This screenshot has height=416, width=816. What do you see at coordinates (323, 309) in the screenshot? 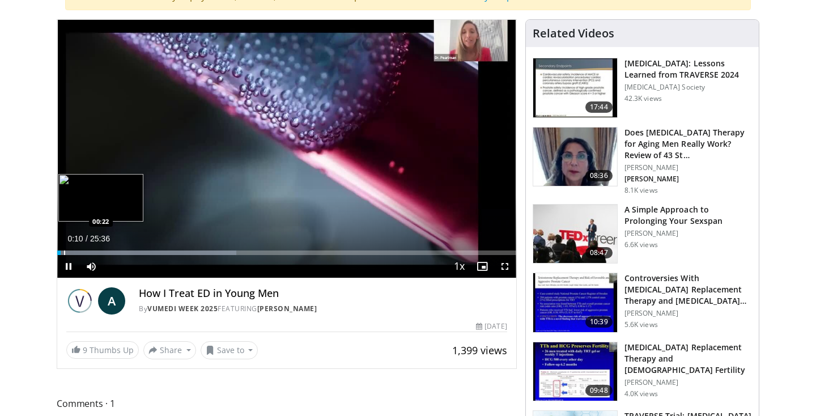
I see `div: By FEATURING` at bounding box center [323, 309].